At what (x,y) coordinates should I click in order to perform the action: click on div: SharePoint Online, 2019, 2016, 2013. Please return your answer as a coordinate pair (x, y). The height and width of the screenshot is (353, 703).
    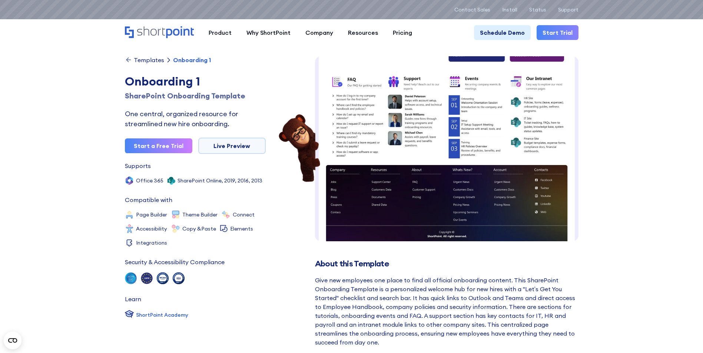
    Looking at the image, I should click on (220, 181).